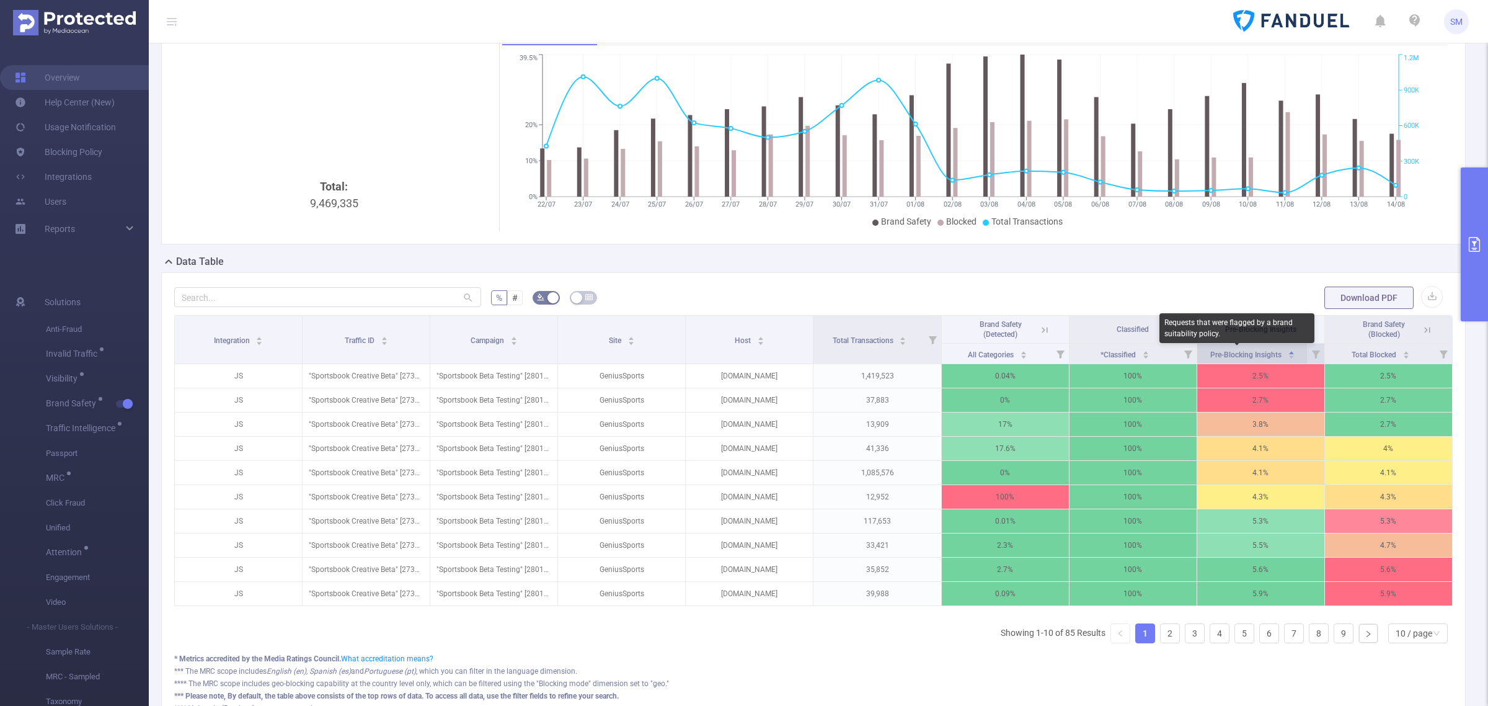  I want to click on a: Usage Notification, so click(65, 127).